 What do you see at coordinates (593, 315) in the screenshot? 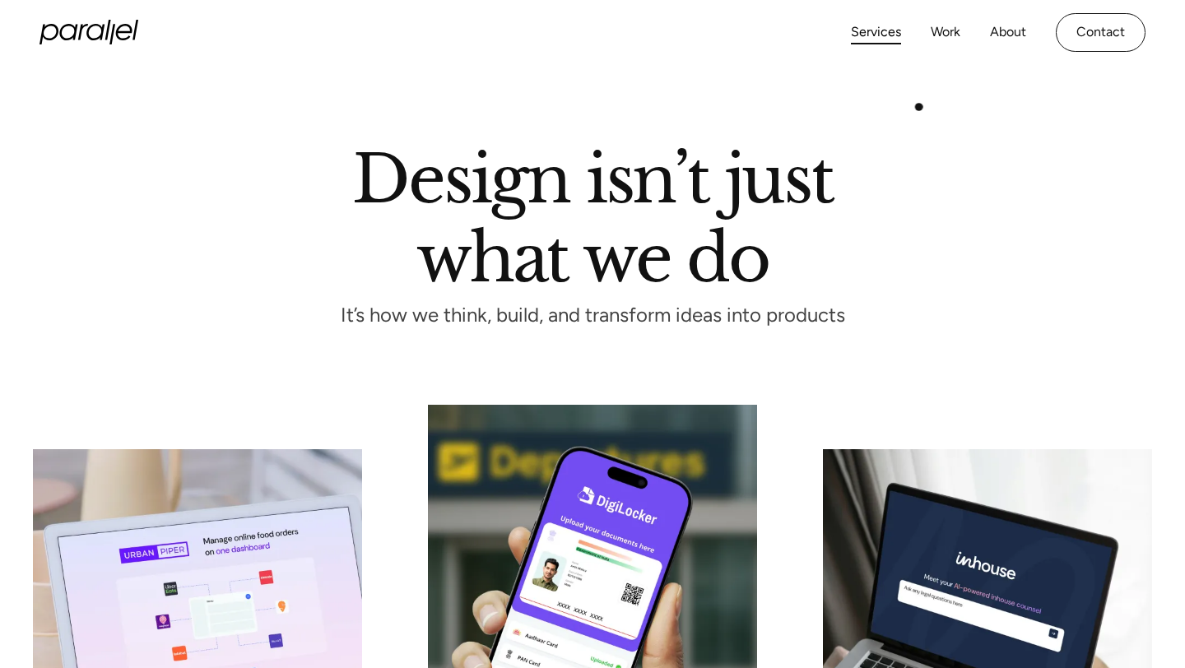
I see `p: It’s how we think, build, and transform ideas into products` at bounding box center [593, 315].